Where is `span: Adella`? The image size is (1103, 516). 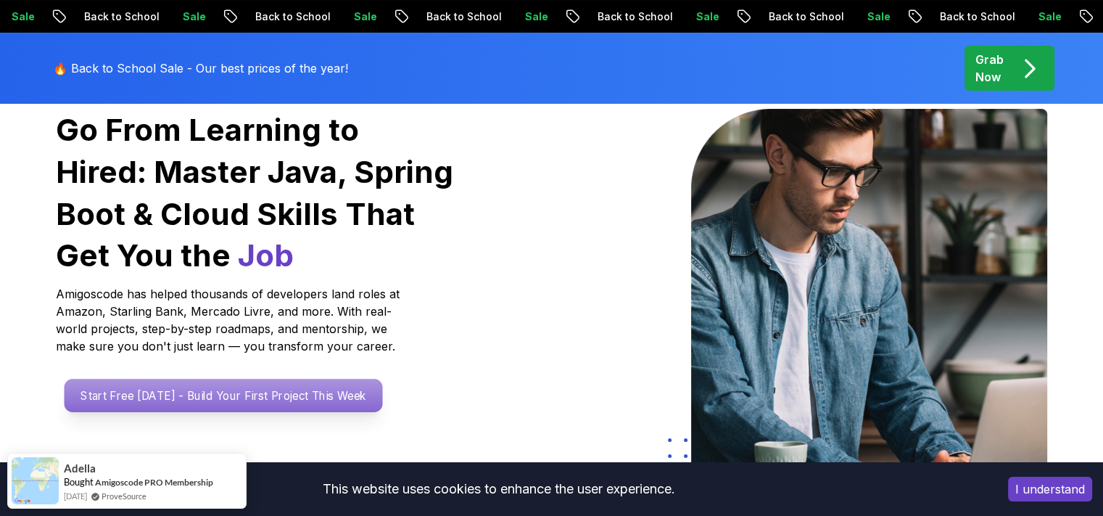 span: Adella is located at coordinates (80, 468).